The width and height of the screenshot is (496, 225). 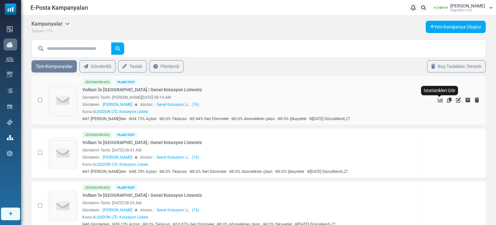 What do you see at coordinates (477, 100) in the screenshot?
I see `a: Sil` at bounding box center [477, 100].